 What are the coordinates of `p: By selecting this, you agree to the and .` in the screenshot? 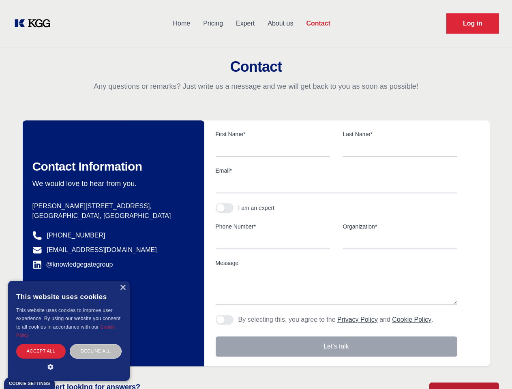 It's located at (336, 320).